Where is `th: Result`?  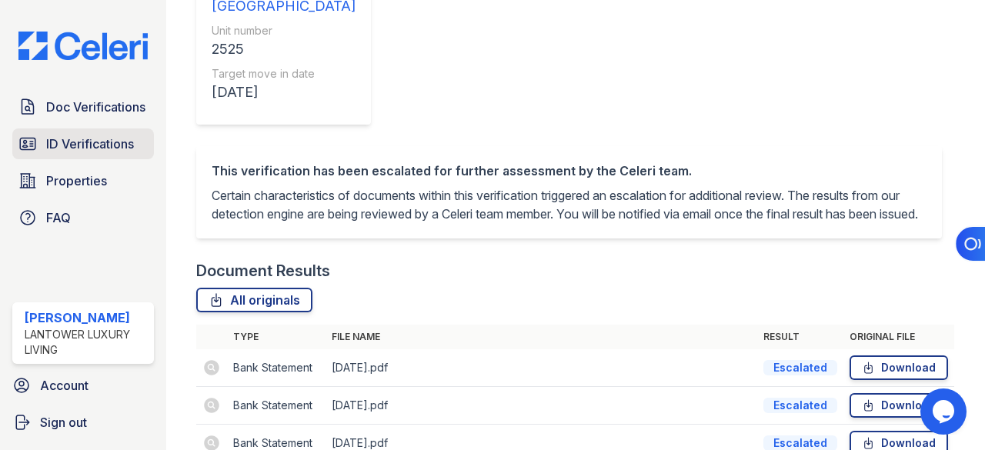
th: Result is located at coordinates (800, 337).